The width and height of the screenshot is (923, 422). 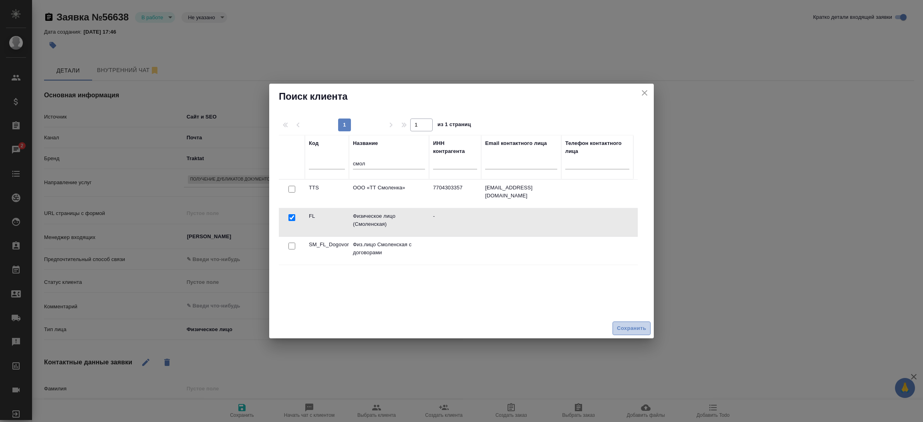 I want to click on p: Физ.лицо Смоленская с договорами, so click(x=389, y=249).